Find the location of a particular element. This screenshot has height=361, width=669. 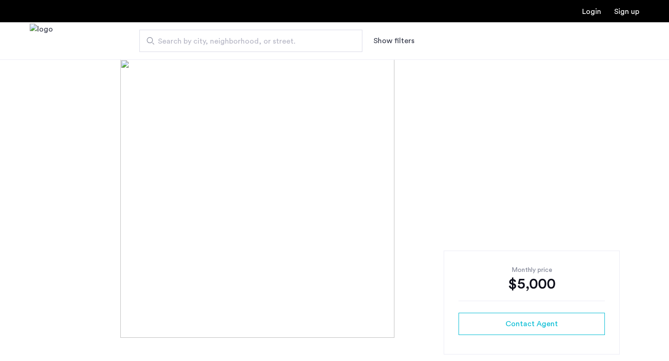

button: Show or hide filters is located at coordinates (394, 41).